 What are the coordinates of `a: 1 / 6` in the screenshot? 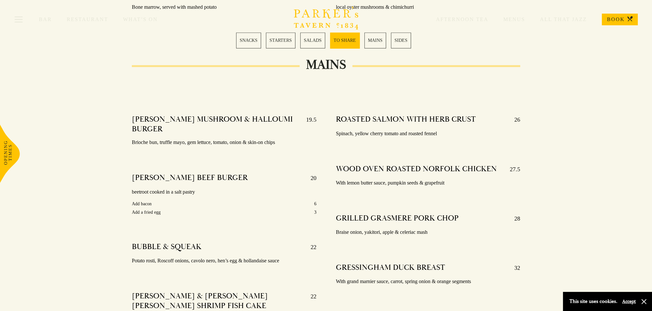 It's located at (248, 40).